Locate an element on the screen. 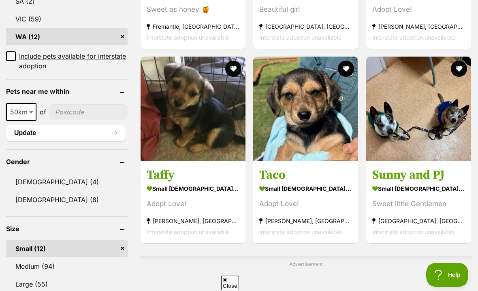 The width and height of the screenshot is (478, 291). a: VIC (59) is located at coordinates (67, 19).